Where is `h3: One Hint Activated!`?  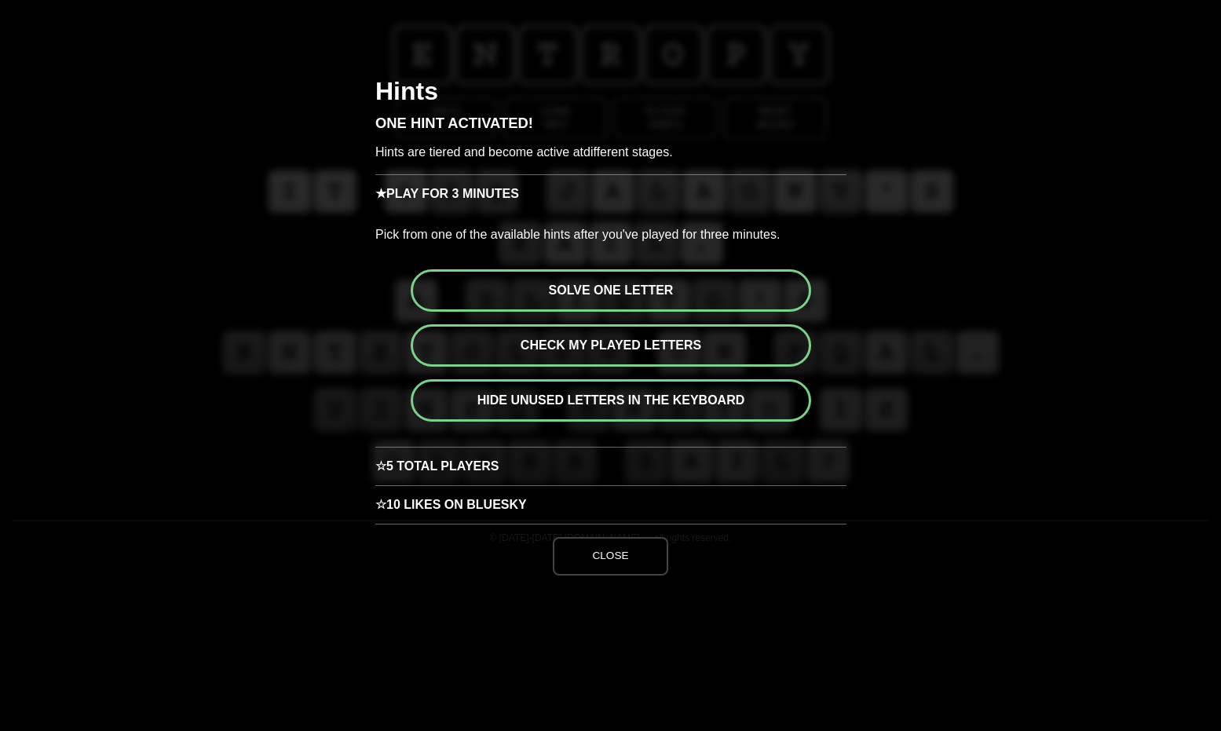 h3: One Hint Activated! is located at coordinates (611, 130).